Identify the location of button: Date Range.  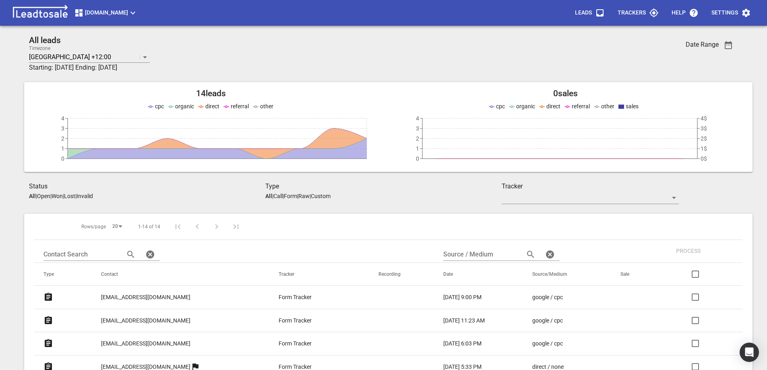
(729, 45).